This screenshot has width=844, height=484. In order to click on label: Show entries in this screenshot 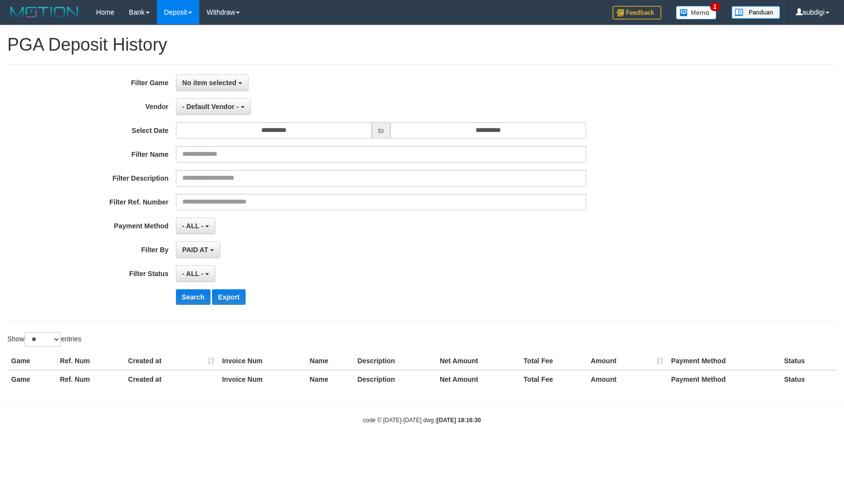, I will do `click(44, 339)`.